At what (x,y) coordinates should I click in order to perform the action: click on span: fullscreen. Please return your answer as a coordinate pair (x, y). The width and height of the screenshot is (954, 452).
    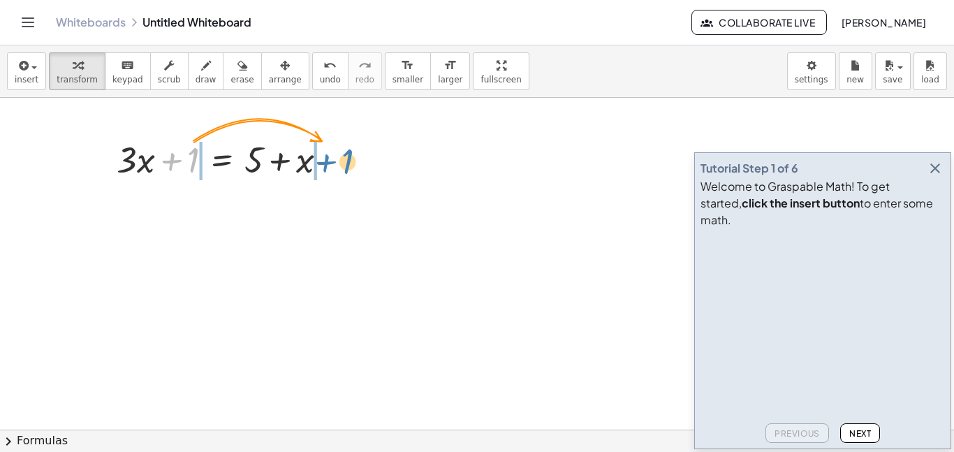
    Looking at the image, I should click on (501, 80).